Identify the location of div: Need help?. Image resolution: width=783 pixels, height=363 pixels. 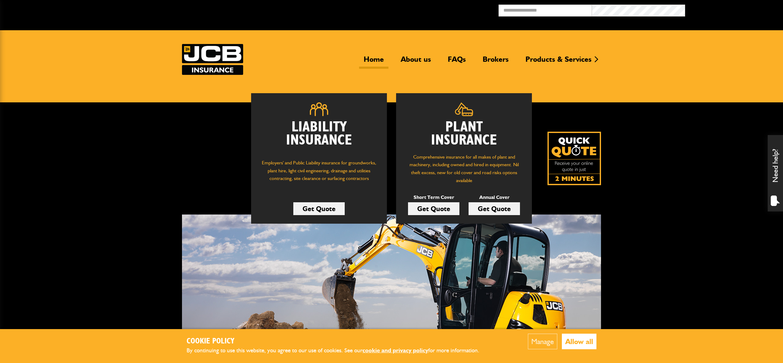
(775, 173).